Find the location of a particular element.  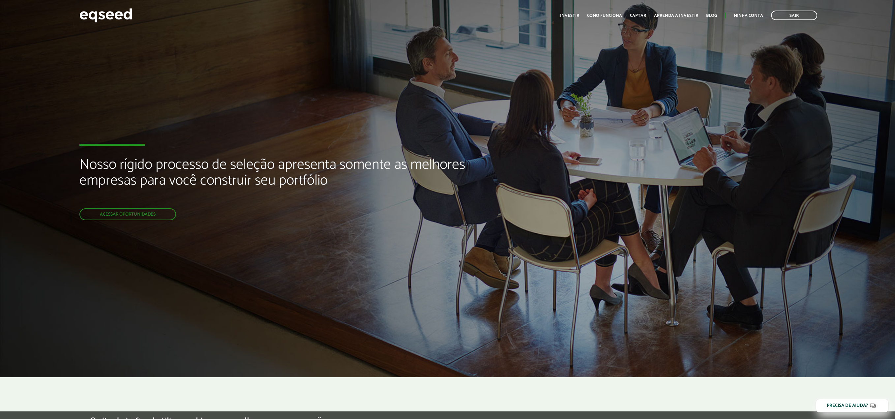

a: Minha conta is located at coordinates (749, 16).